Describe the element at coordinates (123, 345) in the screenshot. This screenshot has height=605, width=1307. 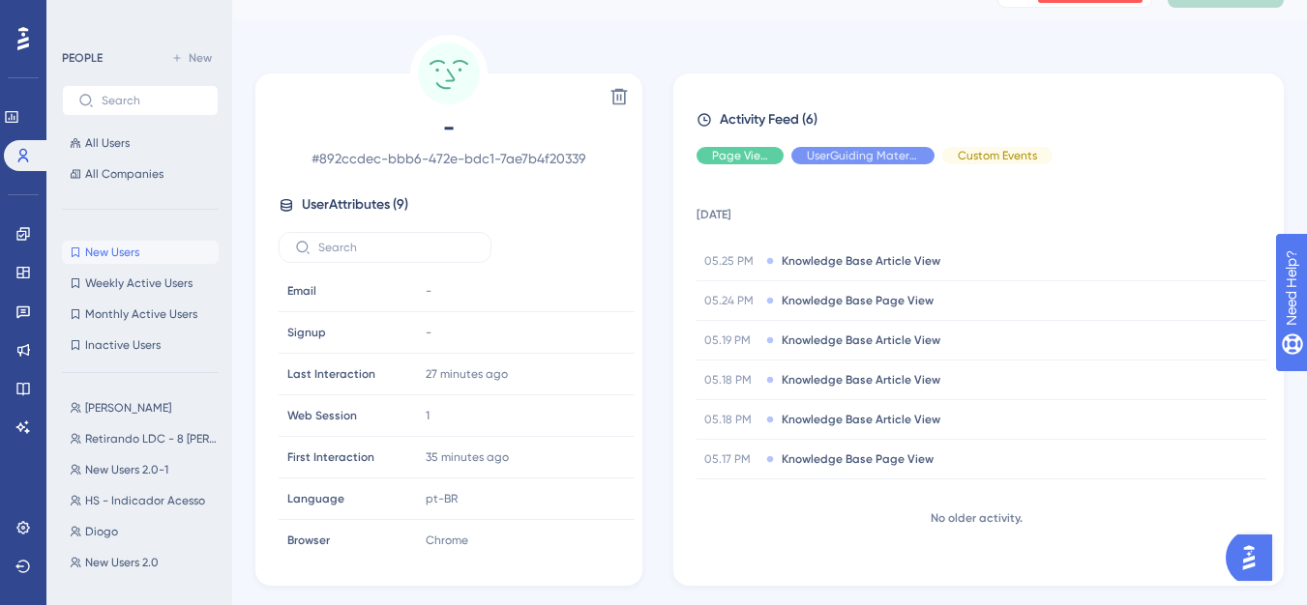
I see `span: Inactive Users` at that location.